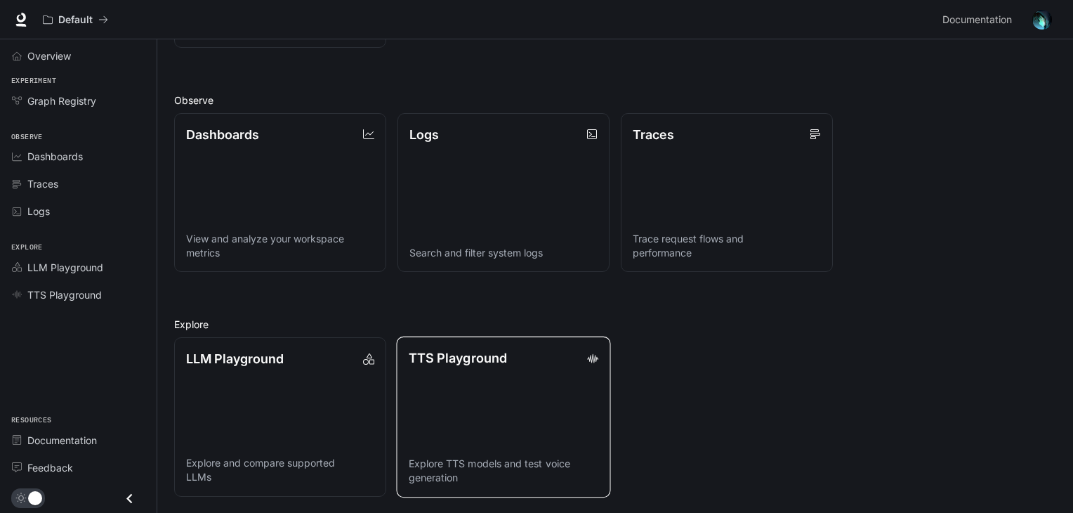 This screenshot has height=513, width=1073. Describe the element at coordinates (280, 470) in the screenshot. I see `p: Explore and compare supported LLMs` at that location.